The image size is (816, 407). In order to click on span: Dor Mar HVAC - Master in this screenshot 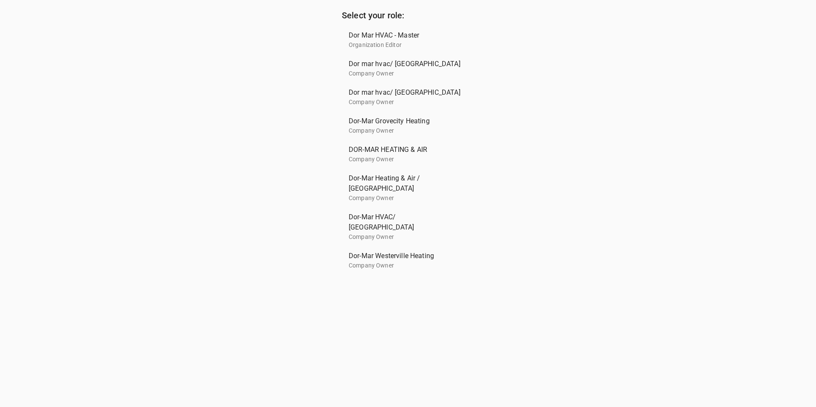, I will do `click(404, 35)`.